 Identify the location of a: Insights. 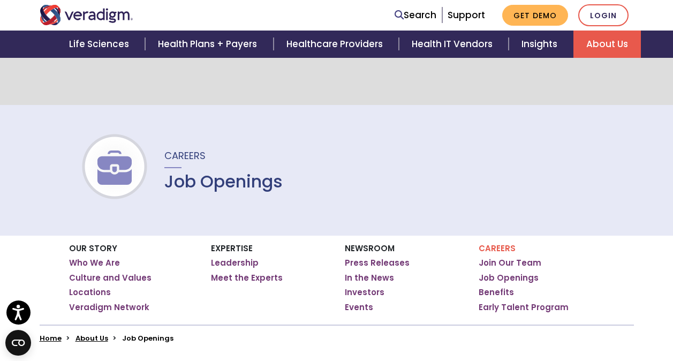
(541, 44).